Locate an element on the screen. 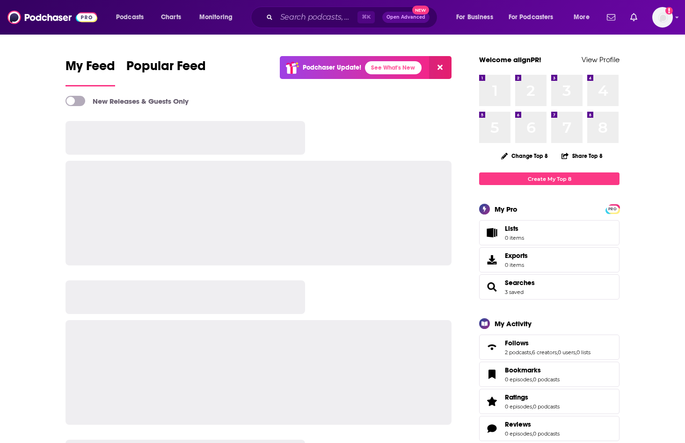  button: Open AdvancedNew is located at coordinates (405, 17).